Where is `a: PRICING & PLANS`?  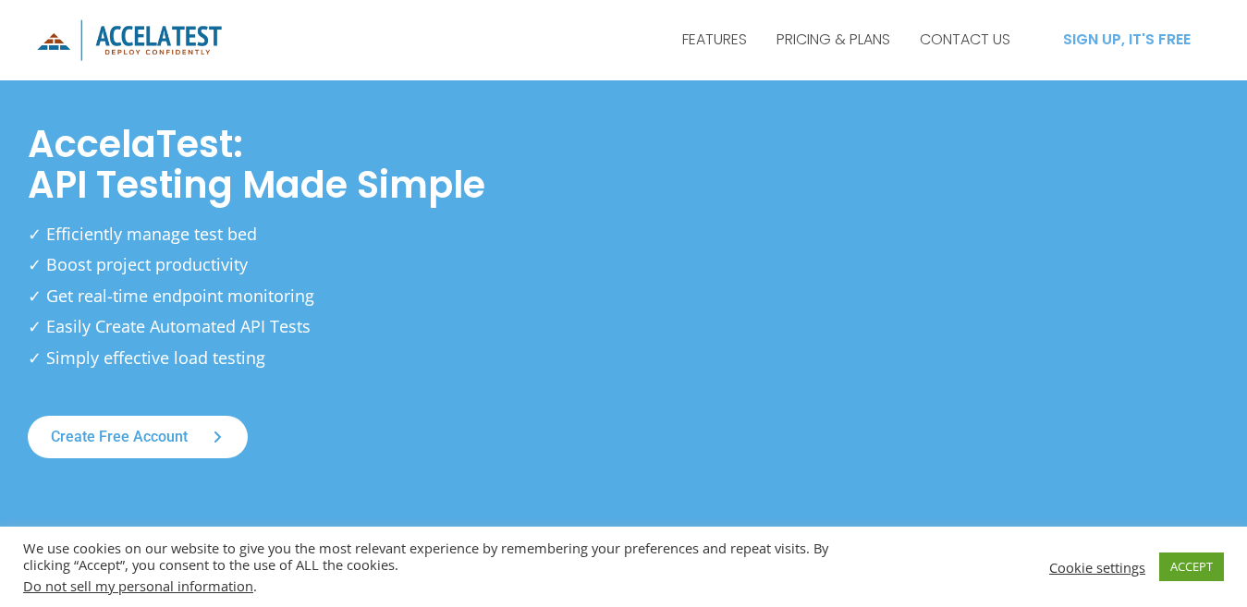
a: PRICING & PLANS is located at coordinates (833, 40).